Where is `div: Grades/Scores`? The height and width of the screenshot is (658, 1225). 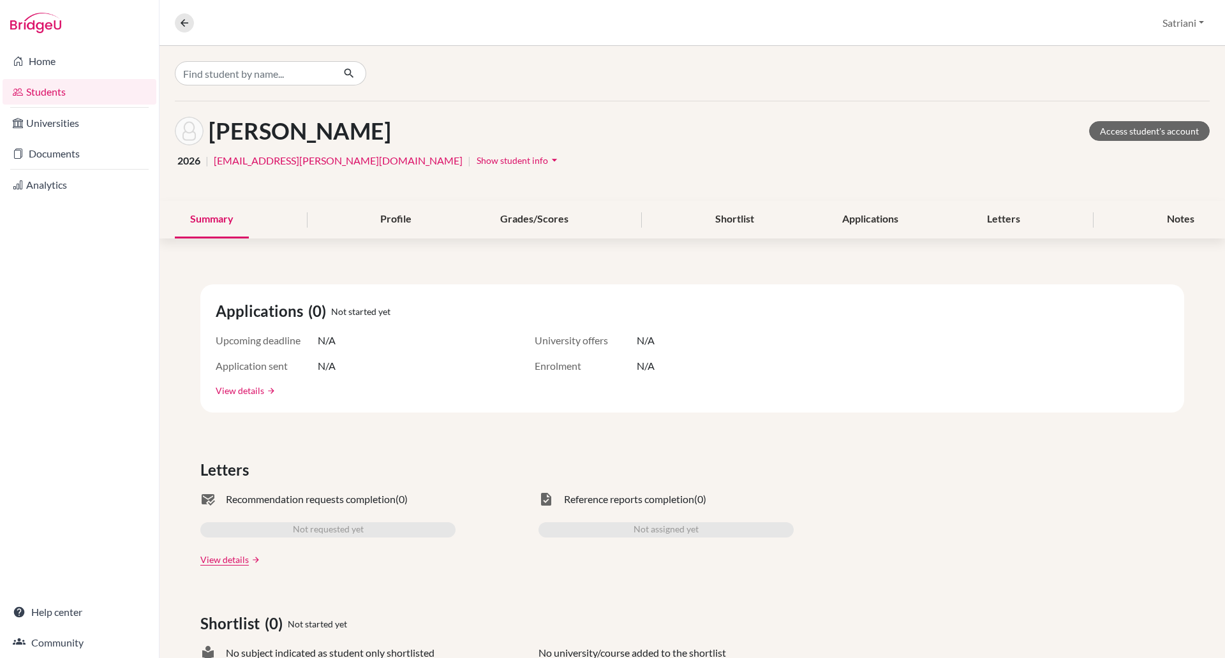
div: Grades/Scores is located at coordinates (534, 219).